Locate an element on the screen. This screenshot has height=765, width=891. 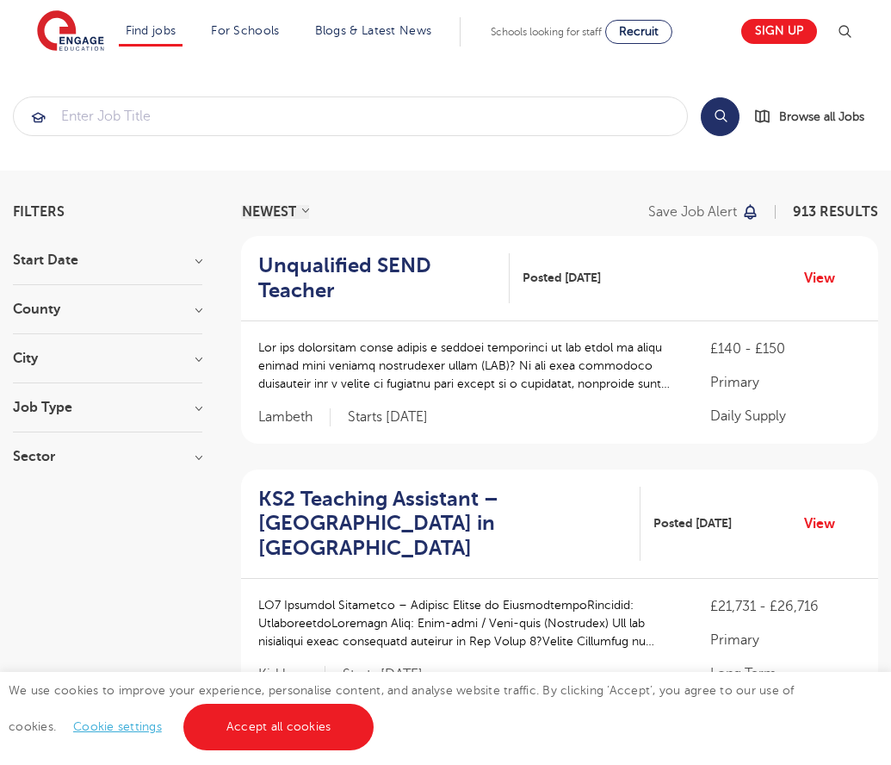
span: Kirklees is located at coordinates (292, 674).